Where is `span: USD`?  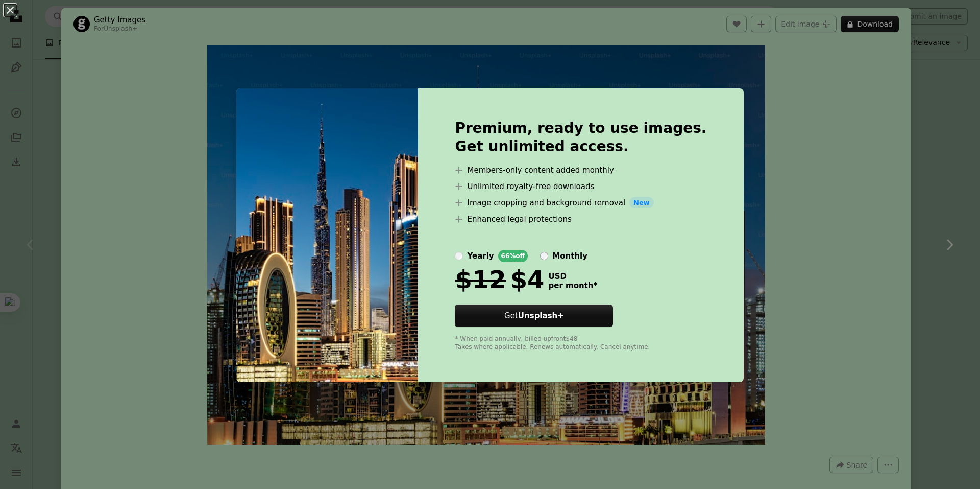 span: USD is located at coordinates (573, 276).